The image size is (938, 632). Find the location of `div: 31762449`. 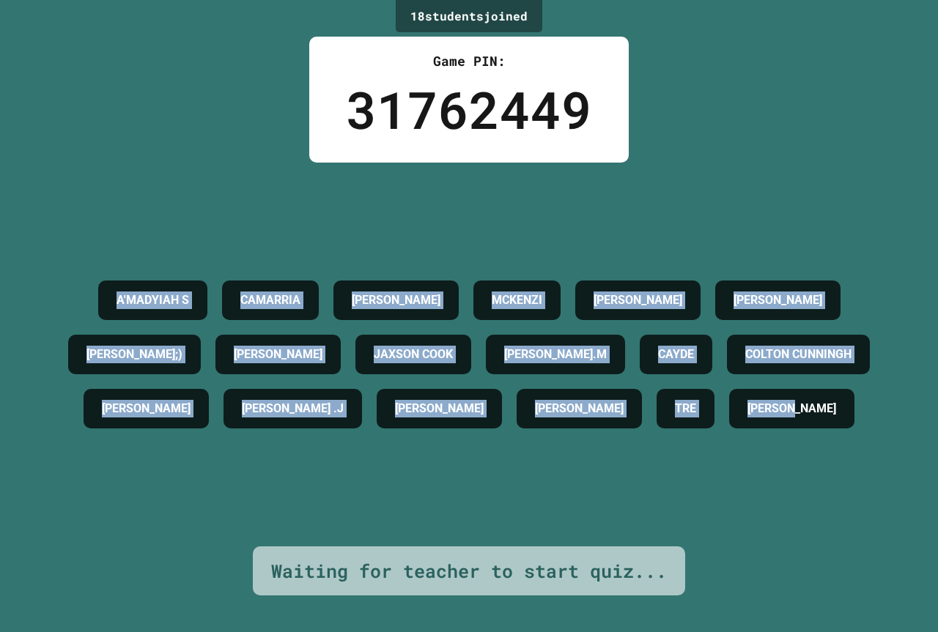

div: 31762449 is located at coordinates (469, 109).